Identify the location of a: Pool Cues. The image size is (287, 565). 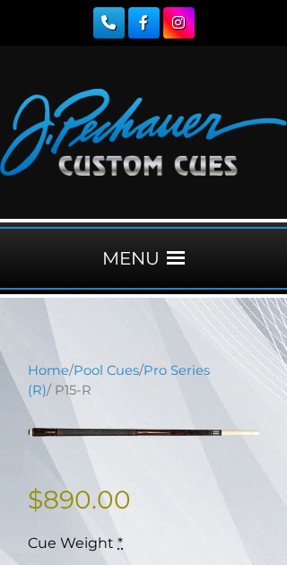
(106, 370).